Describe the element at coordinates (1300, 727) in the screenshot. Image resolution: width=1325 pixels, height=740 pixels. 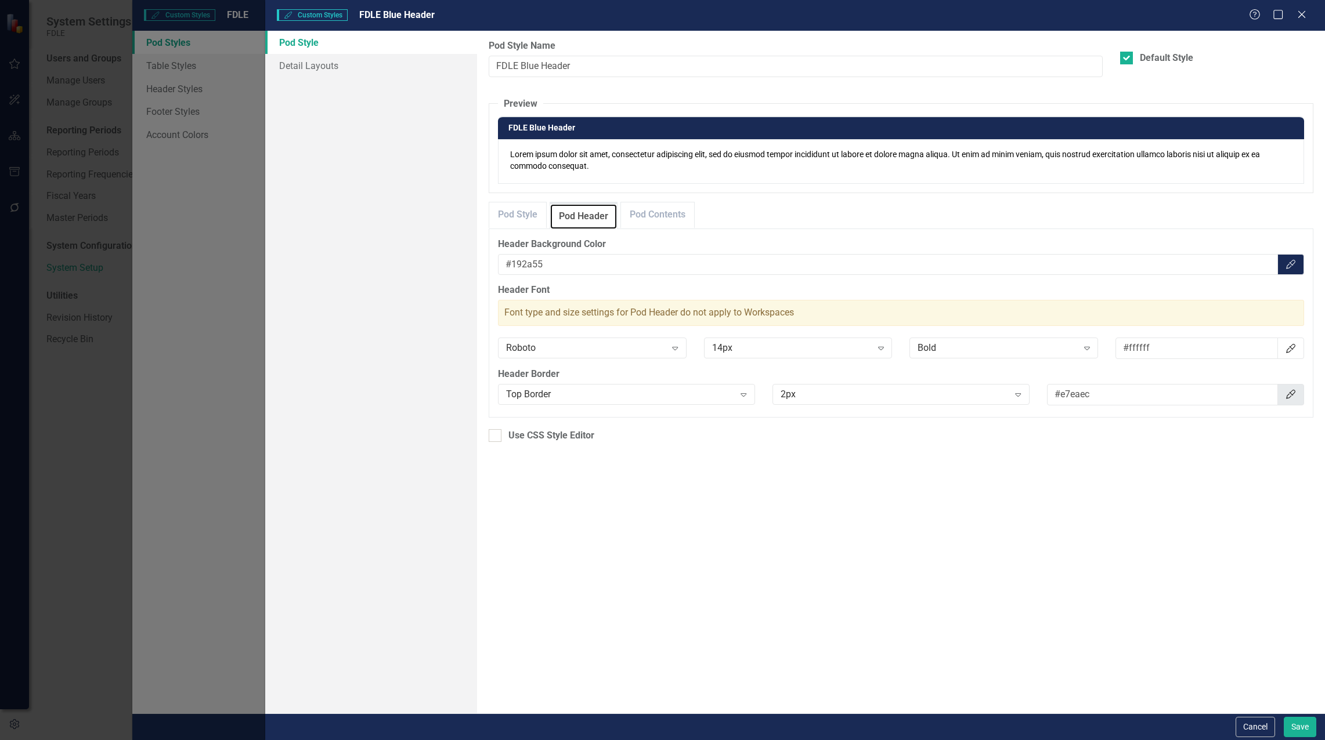
I see `button: Save` at that location.